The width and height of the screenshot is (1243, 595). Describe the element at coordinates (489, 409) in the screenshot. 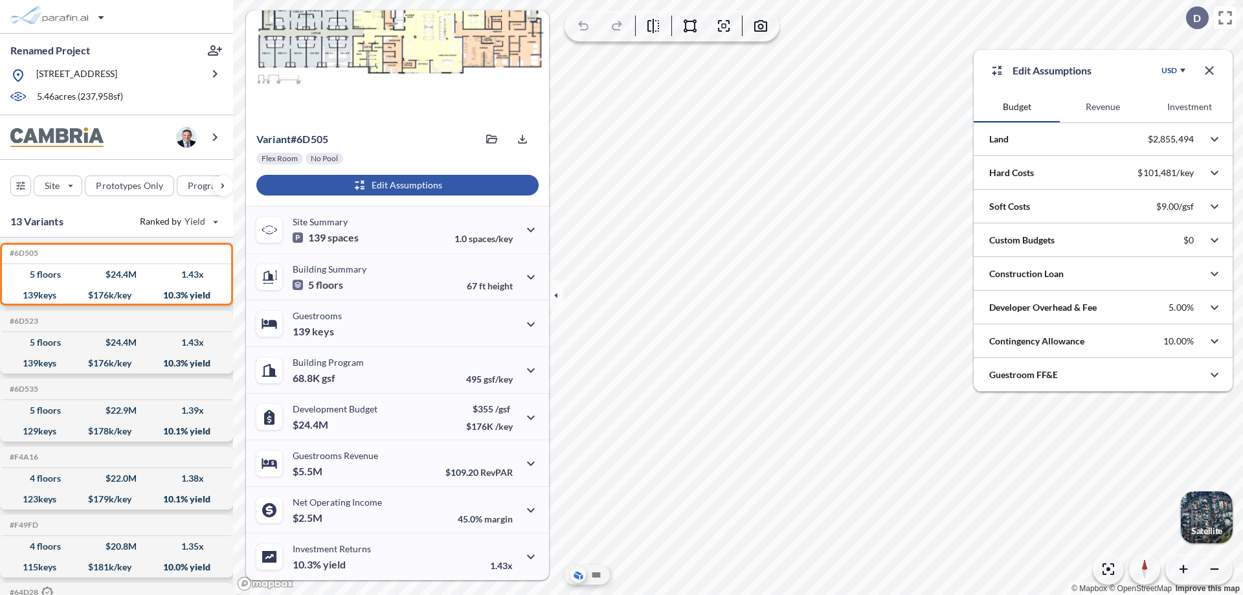

I see `p: $355` at that location.